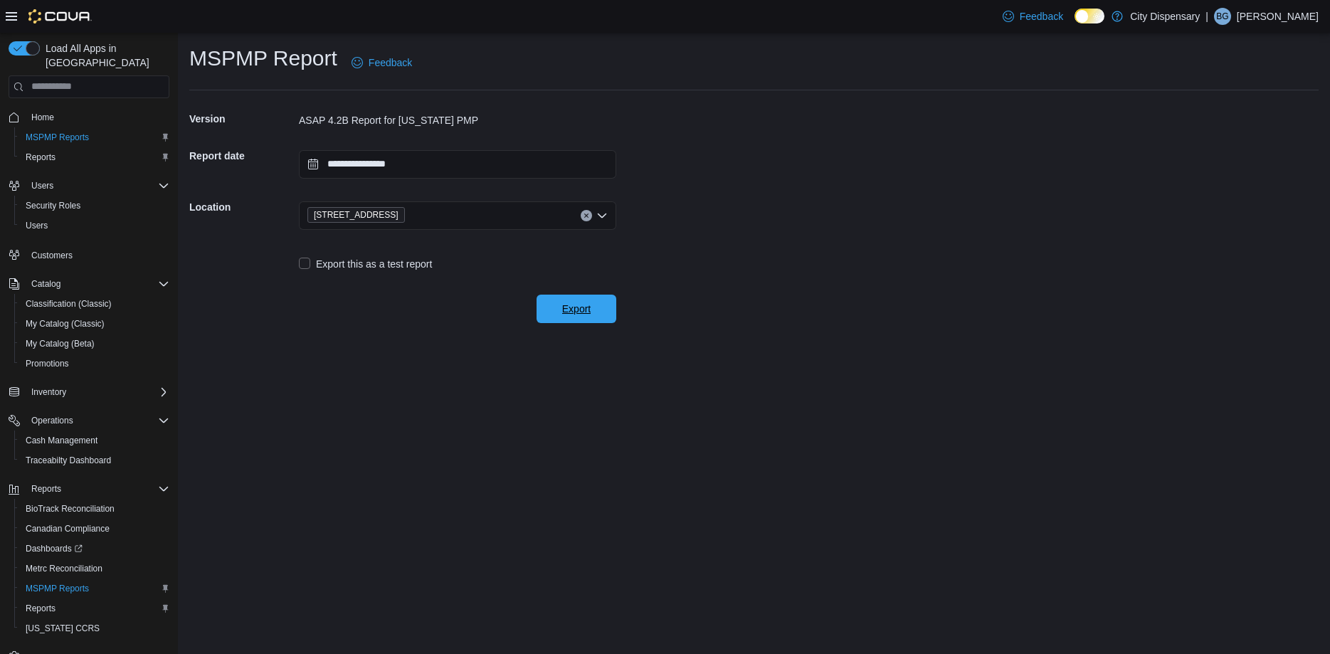 The height and width of the screenshot is (654, 1330). What do you see at coordinates (95, 440) in the screenshot?
I see `button: Cash Management` at bounding box center [95, 440].